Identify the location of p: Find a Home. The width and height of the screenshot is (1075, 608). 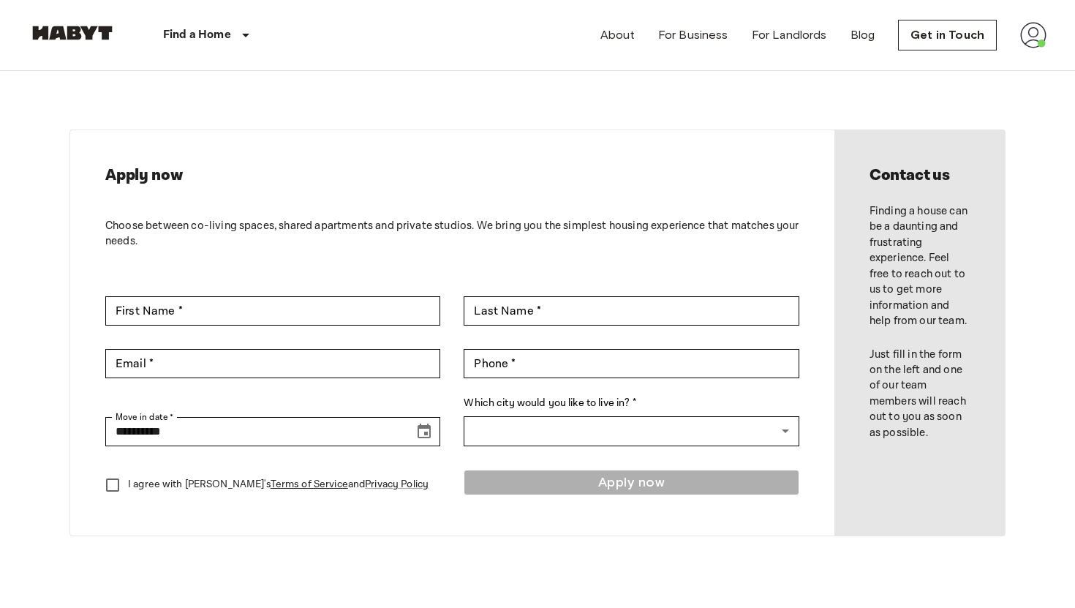
(197, 35).